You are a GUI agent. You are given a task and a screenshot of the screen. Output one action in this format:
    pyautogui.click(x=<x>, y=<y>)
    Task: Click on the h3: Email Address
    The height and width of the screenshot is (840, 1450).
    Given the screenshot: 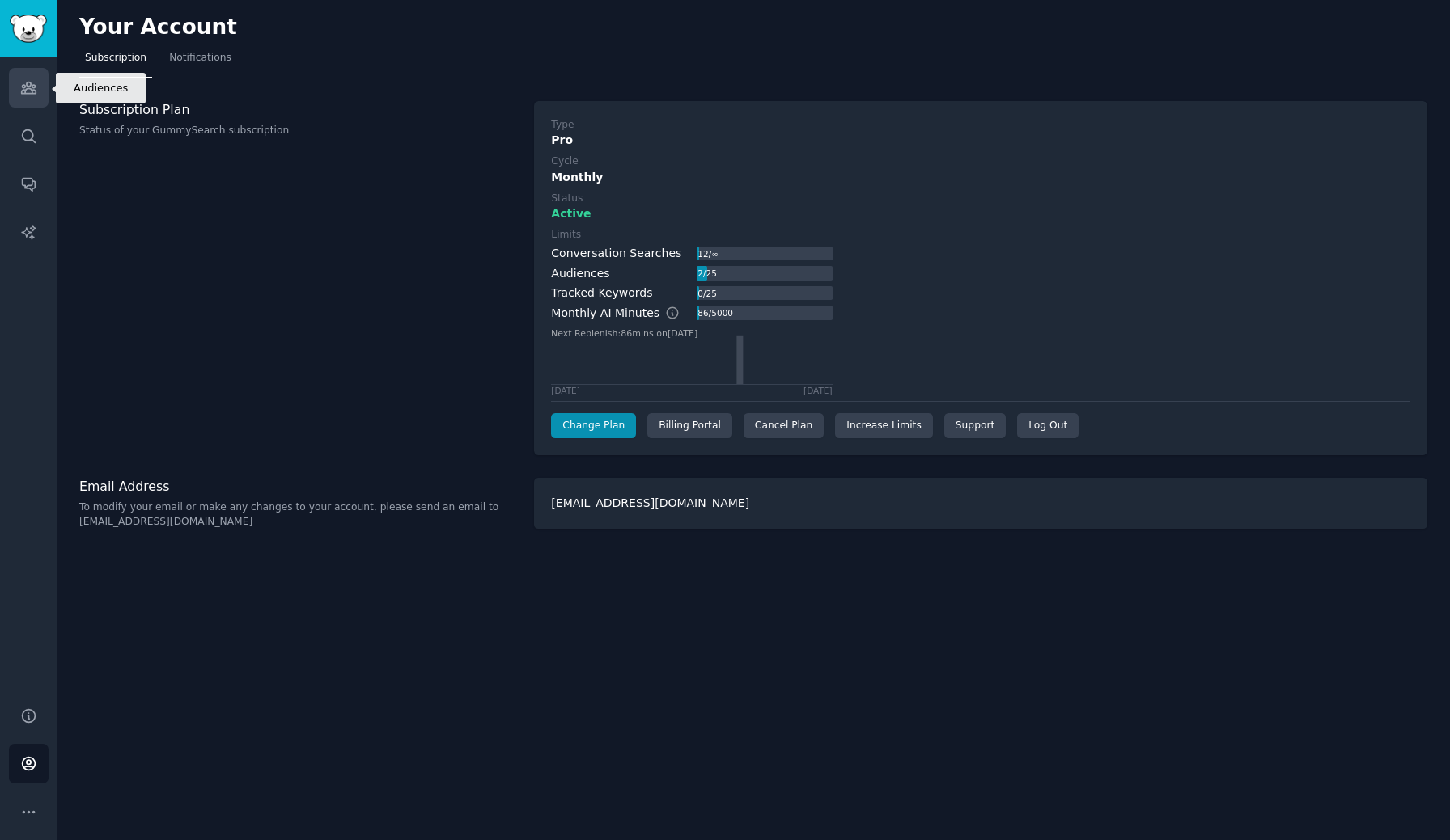 What is the action you would take?
    pyautogui.click(x=297, y=486)
    